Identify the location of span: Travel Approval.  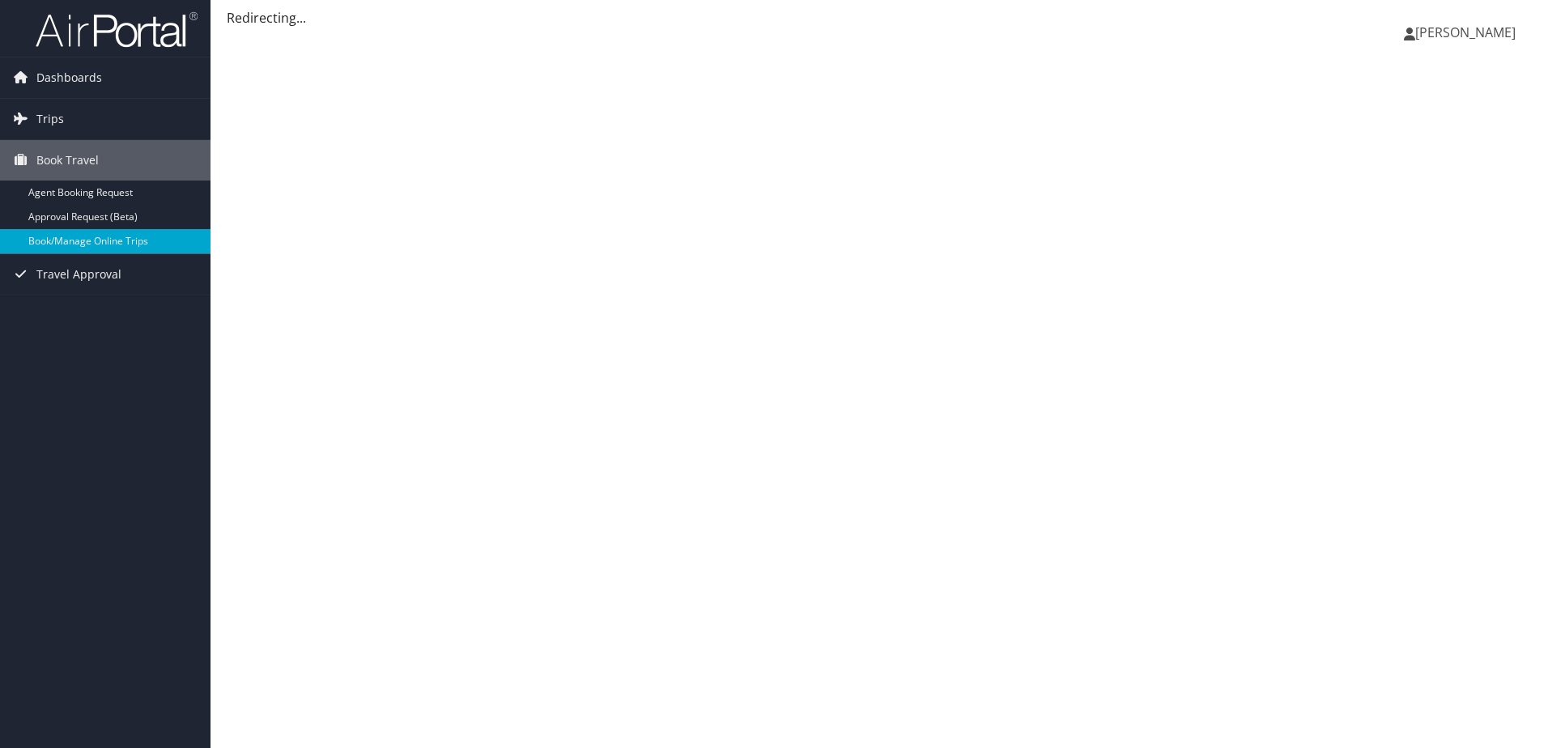
(79, 275).